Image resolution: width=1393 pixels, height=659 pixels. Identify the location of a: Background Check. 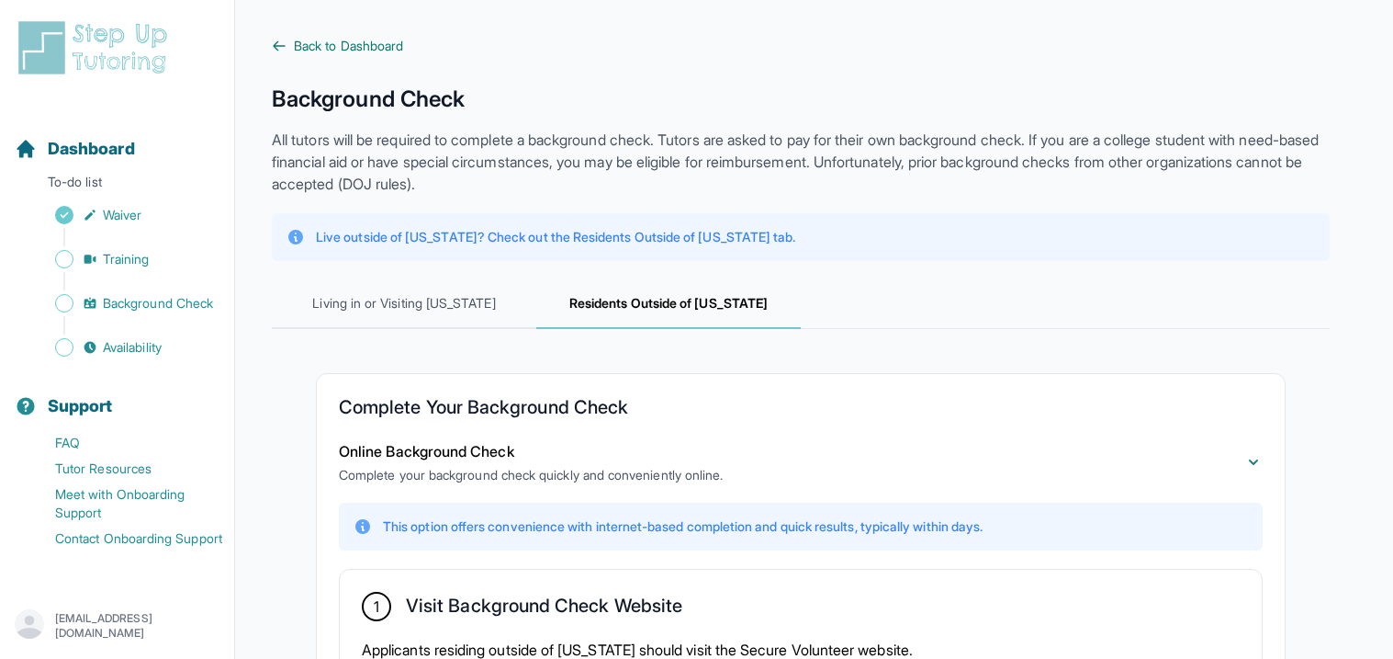
(124, 303).